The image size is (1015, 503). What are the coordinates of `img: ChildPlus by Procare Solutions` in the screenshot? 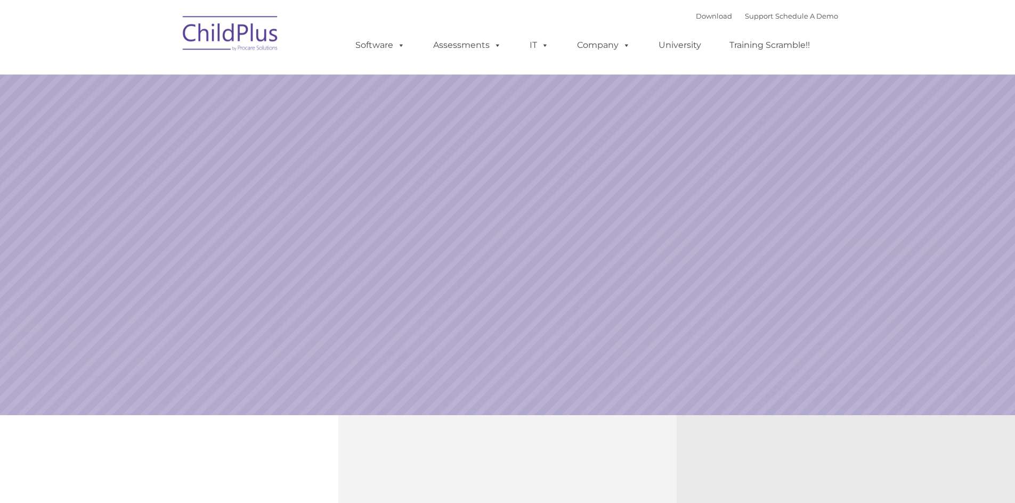 It's located at (231, 35).